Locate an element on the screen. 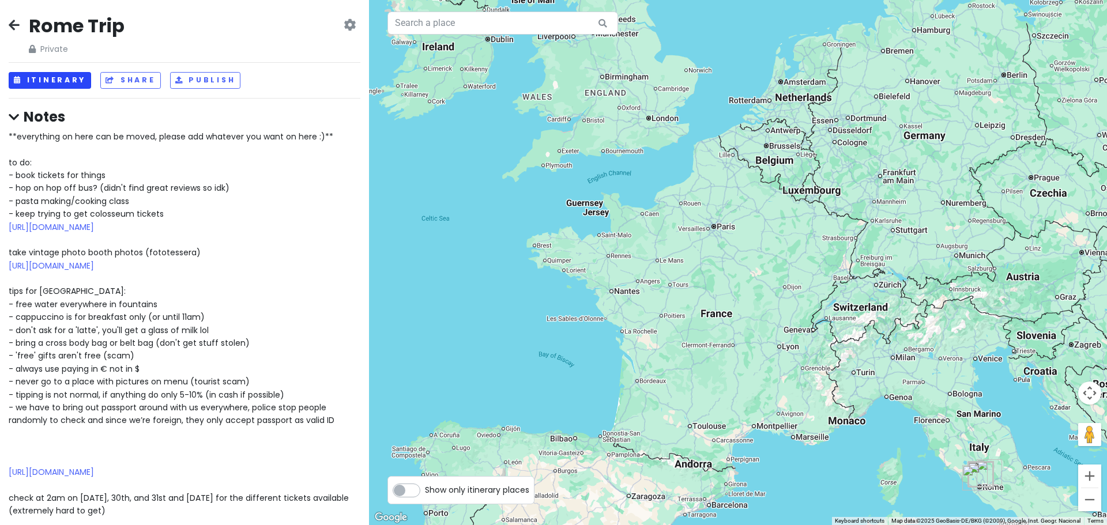  span: Private is located at coordinates (77, 49).